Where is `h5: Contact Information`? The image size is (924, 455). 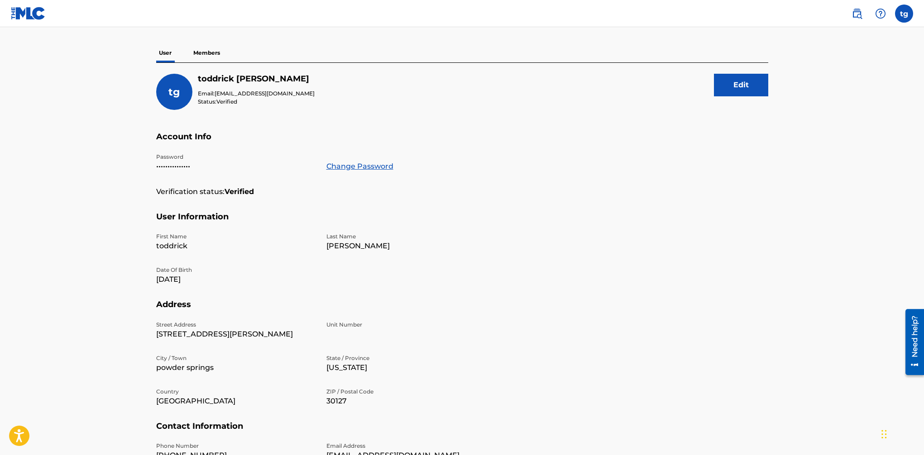 h5: Contact Information is located at coordinates (462, 432).